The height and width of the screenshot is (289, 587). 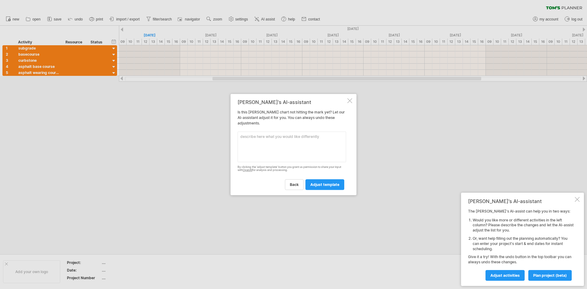 What do you see at coordinates (523, 244) in the screenshot?
I see `li: Or, want help filling out the planning automatically? You can enter your project's start & end da...` at bounding box center [523, 244].